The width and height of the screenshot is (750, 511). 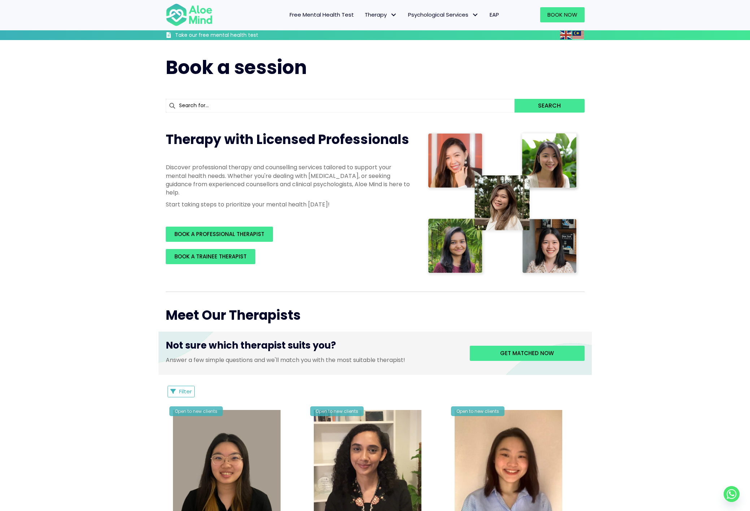 I want to click on span: Therapy with Licensed Professionals, so click(x=287, y=139).